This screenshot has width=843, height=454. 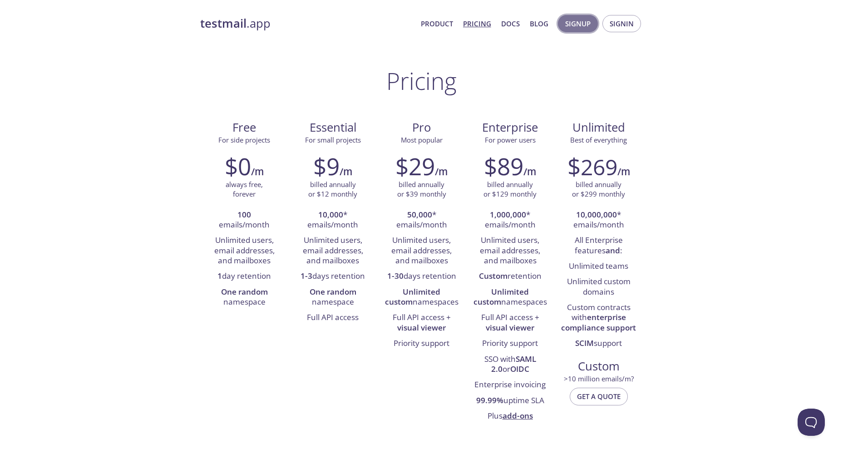 What do you see at coordinates (520, 369) in the screenshot?
I see `strong: OIDC` at bounding box center [520, 369].